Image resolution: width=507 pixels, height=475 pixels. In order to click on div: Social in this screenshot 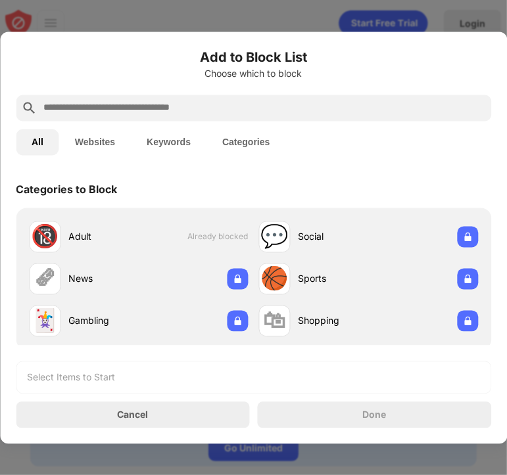, I will do `click(333, 237)`.